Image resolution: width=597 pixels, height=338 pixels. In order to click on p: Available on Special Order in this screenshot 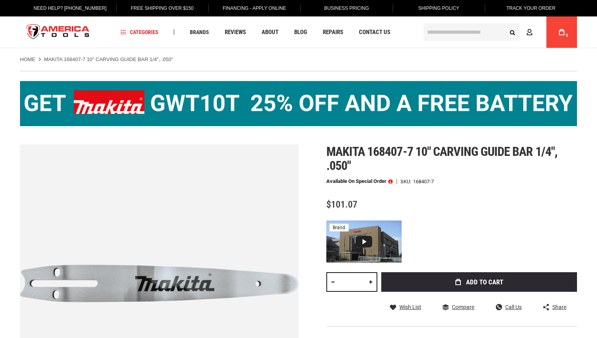, I will do `click(359, 182)`.